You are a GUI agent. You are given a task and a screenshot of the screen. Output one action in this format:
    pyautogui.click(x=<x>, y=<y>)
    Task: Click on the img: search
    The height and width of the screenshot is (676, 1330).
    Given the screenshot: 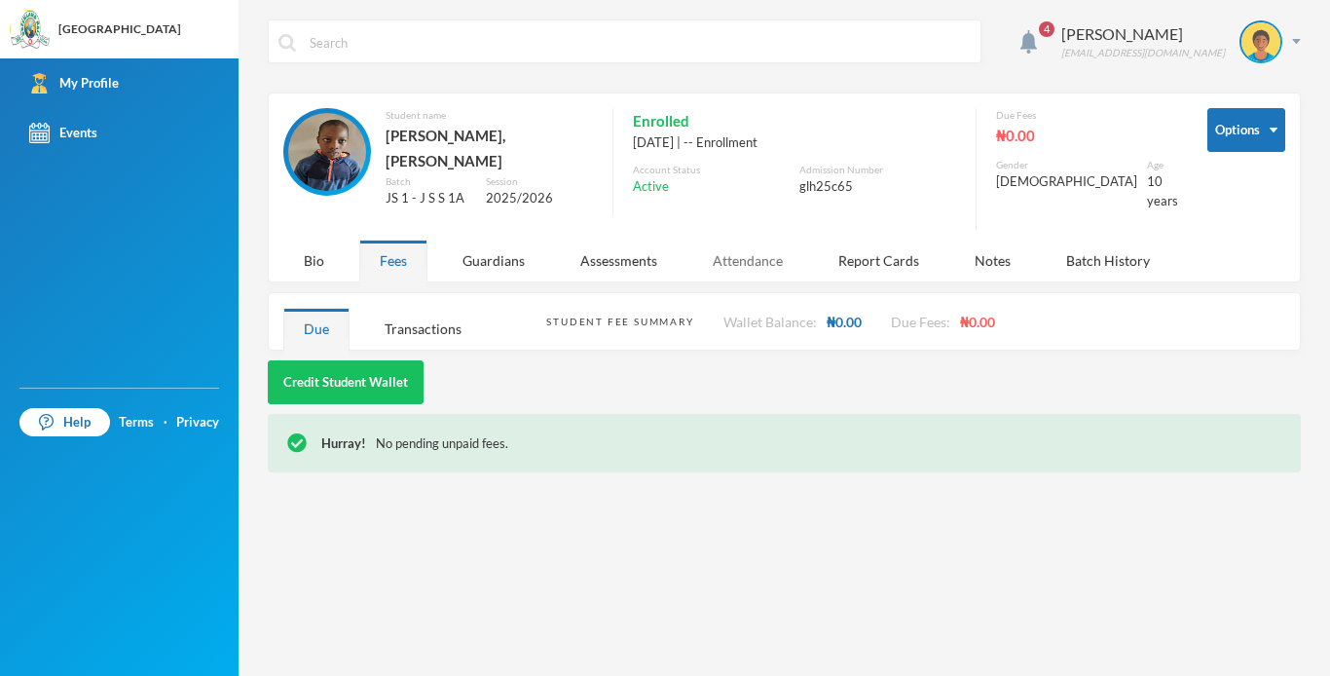 What is the action you would take?
    pyautogui.click(x=287, y=43)
    